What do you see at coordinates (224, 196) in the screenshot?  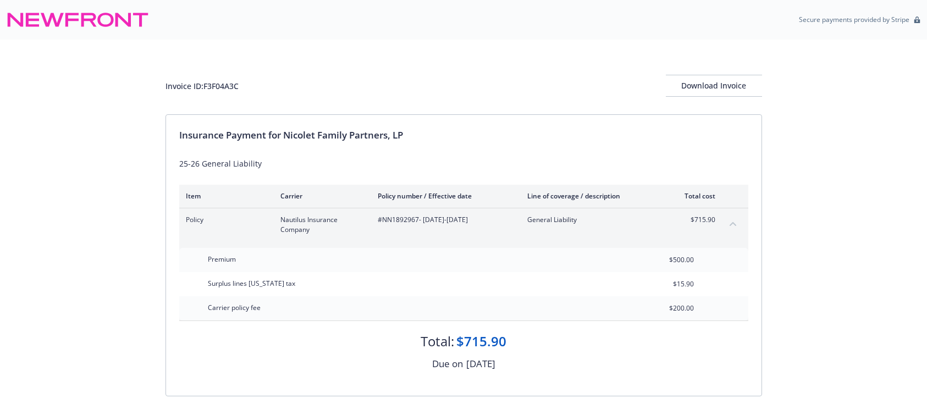 I see `div: Item` at bounding box center [224, 196].